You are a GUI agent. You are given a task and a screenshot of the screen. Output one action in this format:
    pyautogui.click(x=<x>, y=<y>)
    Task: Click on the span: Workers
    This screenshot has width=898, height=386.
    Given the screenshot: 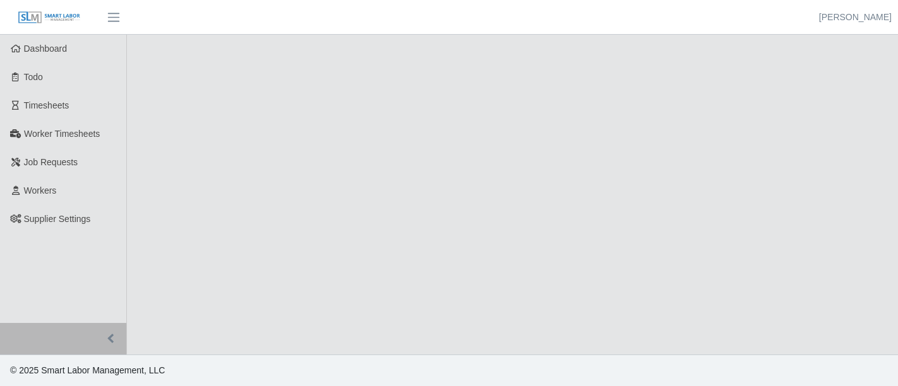 What is the action you would take?
    pyautogui.click(x=40, y=191)
    